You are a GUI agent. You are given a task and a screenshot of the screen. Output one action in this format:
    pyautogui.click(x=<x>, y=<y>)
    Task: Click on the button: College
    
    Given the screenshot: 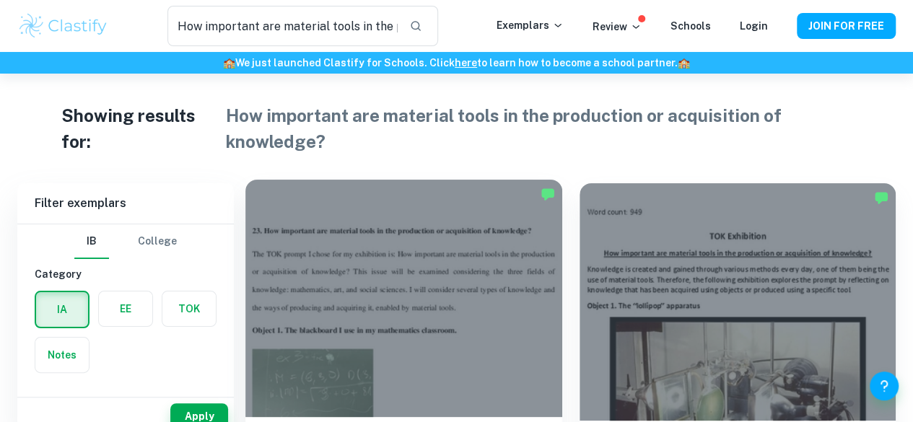 What is the action you would take?
    pyautogui.click(x=157, y=242)
    